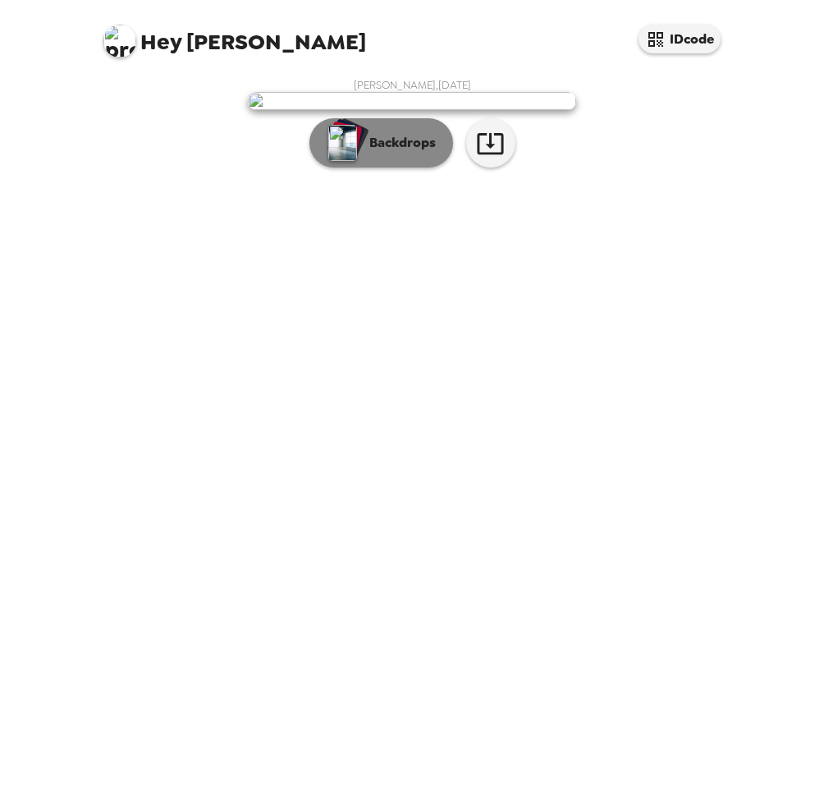 The image size is (824, 809). What do you see at coordinates (161, 42) in the screenshot?
I see `span: Hey` at bounding box center [161, 42].